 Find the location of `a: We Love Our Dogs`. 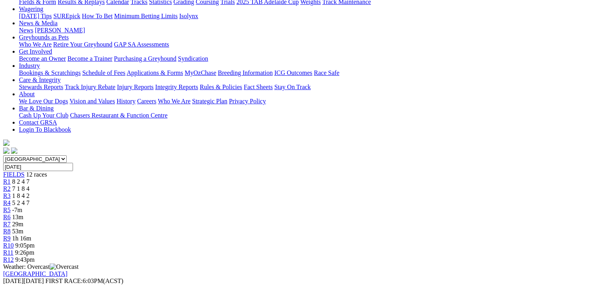

a: We Love Our Dogs is located at coordinates (43, 101).